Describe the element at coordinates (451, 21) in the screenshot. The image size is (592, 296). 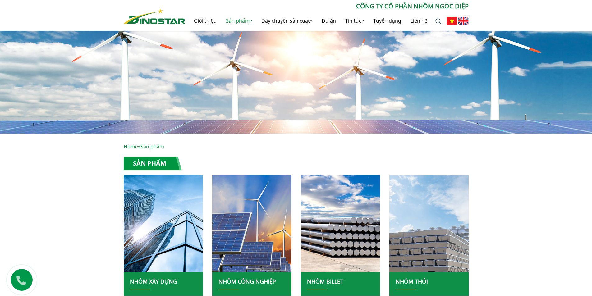
I see `img: Tiếng Việt` at that location.